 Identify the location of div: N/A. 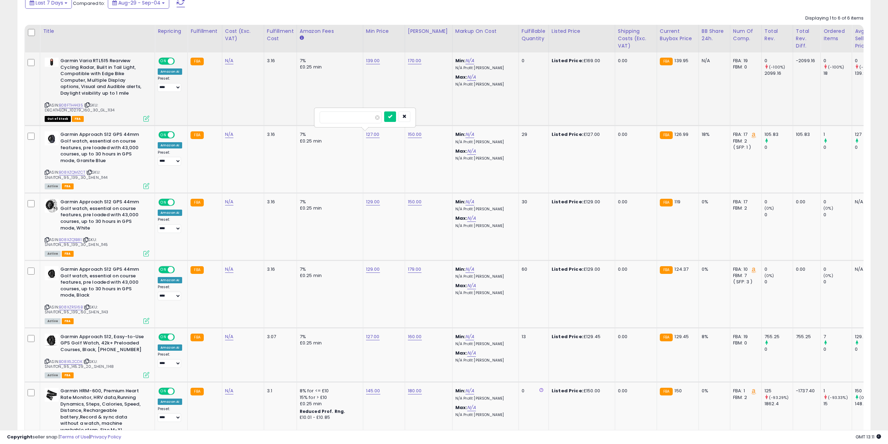
(867, 269).